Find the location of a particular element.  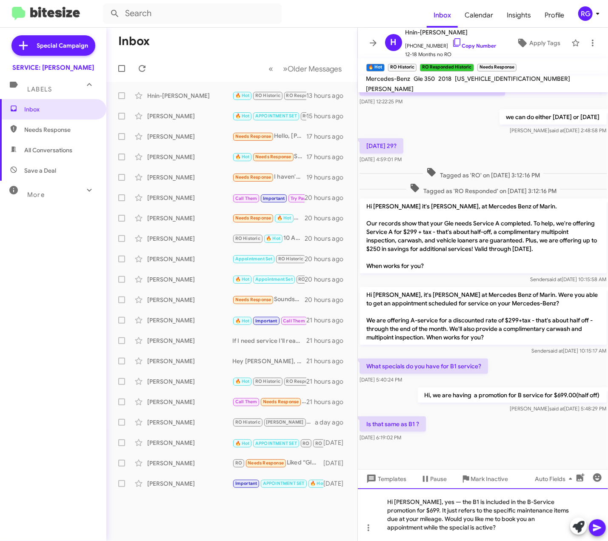

div: What is a good day and time for you? is located at coordinates (268, 259).